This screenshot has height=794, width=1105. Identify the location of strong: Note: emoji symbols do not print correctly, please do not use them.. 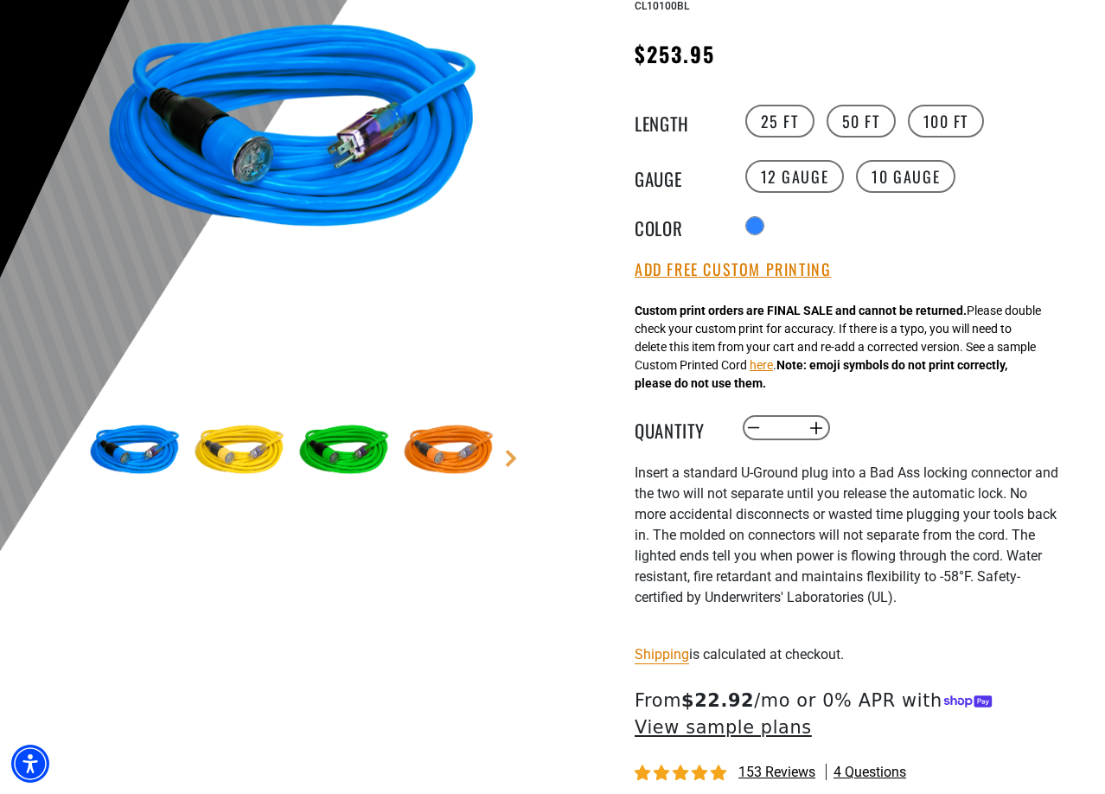
(821, 374).